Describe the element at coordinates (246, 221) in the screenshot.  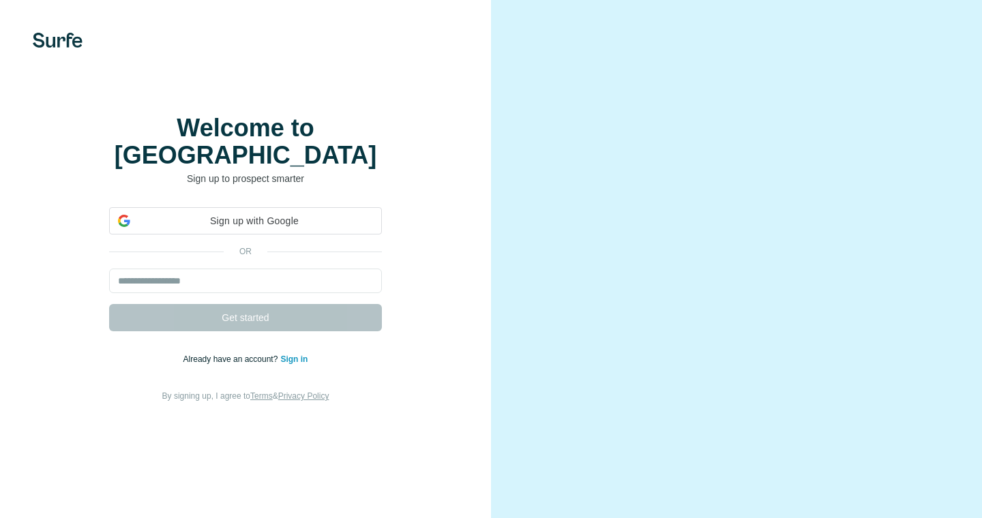
I see `div: Sign up with Google` at that location.